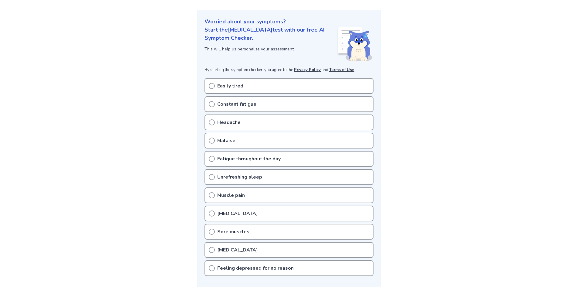  What do you see at coordinates (233, 231) in the screenshot?
I see `p: Sore muscles` at bounding box center [233, 231].